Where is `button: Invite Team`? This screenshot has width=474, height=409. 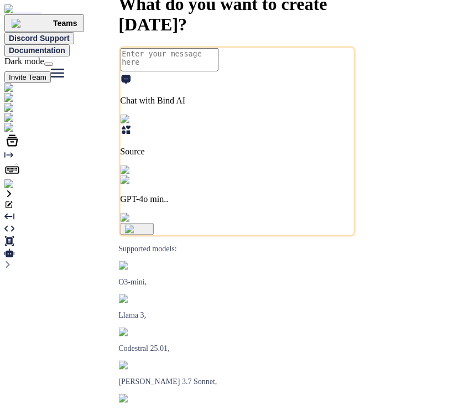 button: Invite Team is located at coordinates (28, 77).